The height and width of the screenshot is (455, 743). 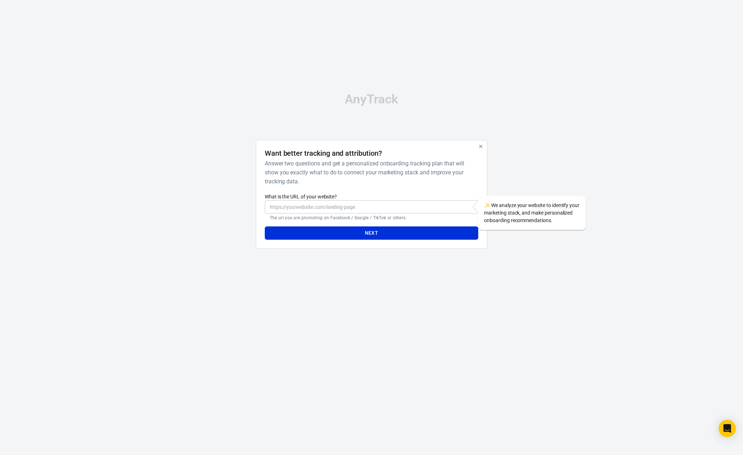 What do you see at coordinates (370, 172) in the screenshot?
I see `h6: Answer two questions and get a personalized onboarding tracking plan that will show you exactly w...` at bounding box center [370, 172].